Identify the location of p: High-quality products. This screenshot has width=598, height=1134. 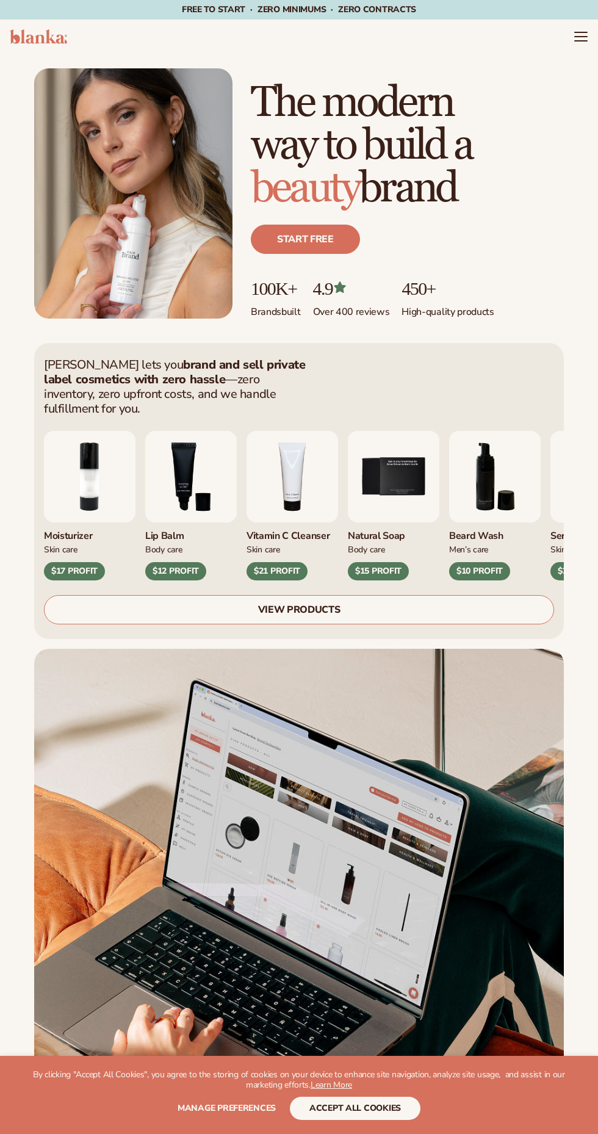
(447, 308).